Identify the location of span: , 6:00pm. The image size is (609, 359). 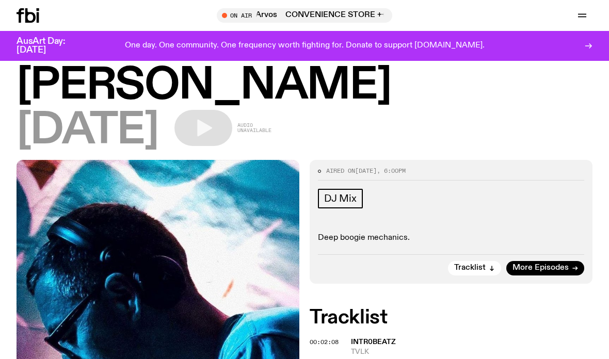
(392, 171).